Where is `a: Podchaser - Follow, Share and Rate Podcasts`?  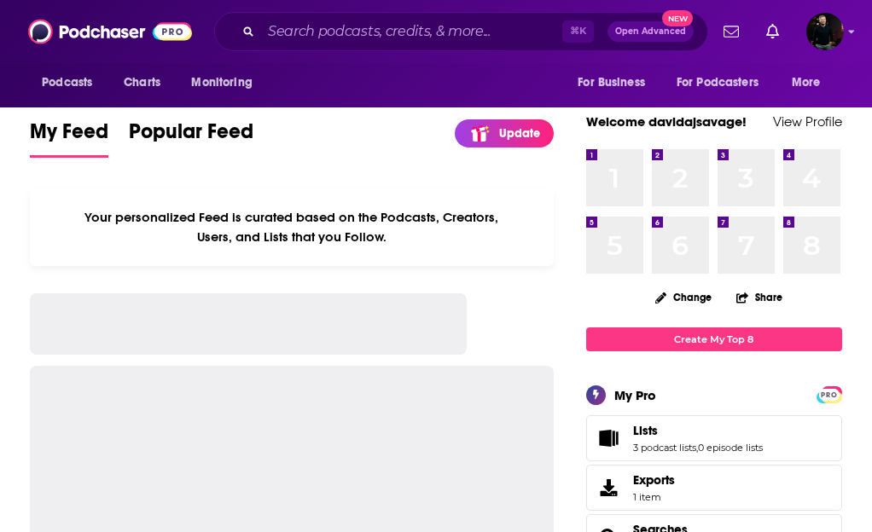 a: Podchaser - Follow, Share and Rate Podcasts is located at coordinates (110, 32).